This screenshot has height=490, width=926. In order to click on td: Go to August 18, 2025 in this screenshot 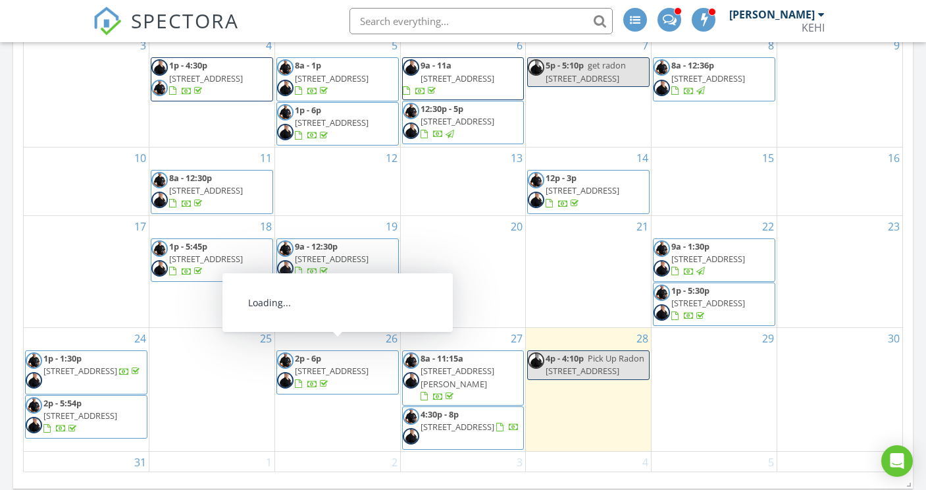, I will do `click(212, 271)`.